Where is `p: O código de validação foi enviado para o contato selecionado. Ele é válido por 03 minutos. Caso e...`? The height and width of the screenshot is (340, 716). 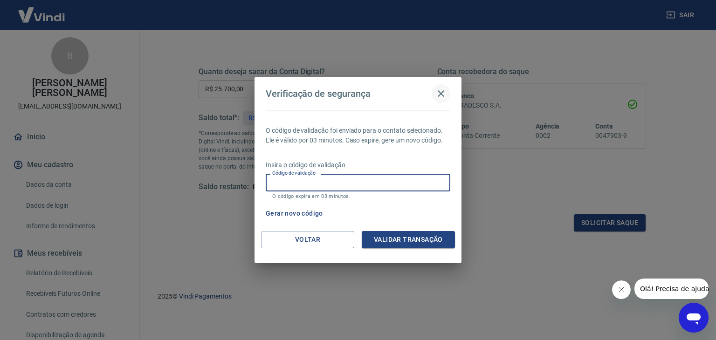
p: O código de validação foi enviado para o contato selecionado. Ele é válido por 03 minutos. Caso e... is located at coordinates (358, 136).